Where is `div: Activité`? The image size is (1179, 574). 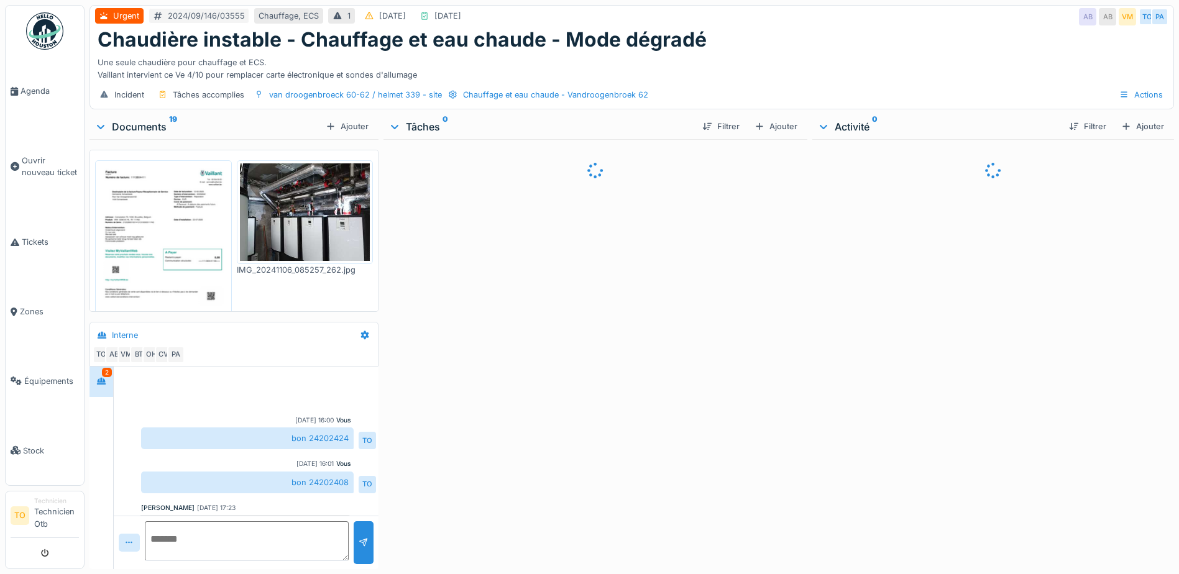 div: Activité is located at coordinates (938, 127).